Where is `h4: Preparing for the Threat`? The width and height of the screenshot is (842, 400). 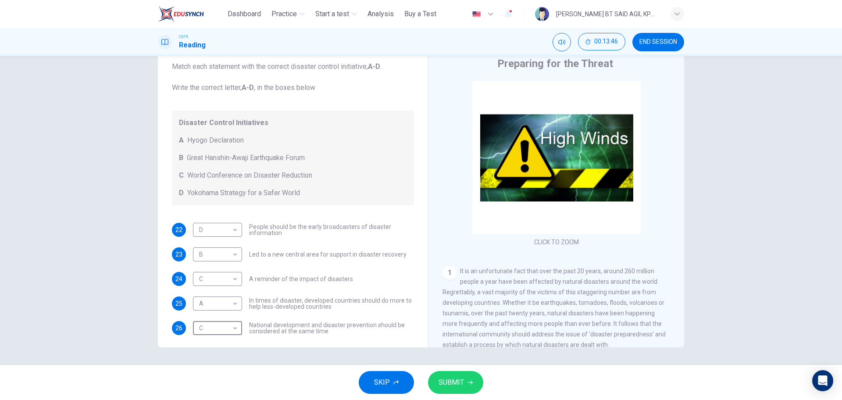 h4: Preparing for the Threat is located at coordinates (555, 64).